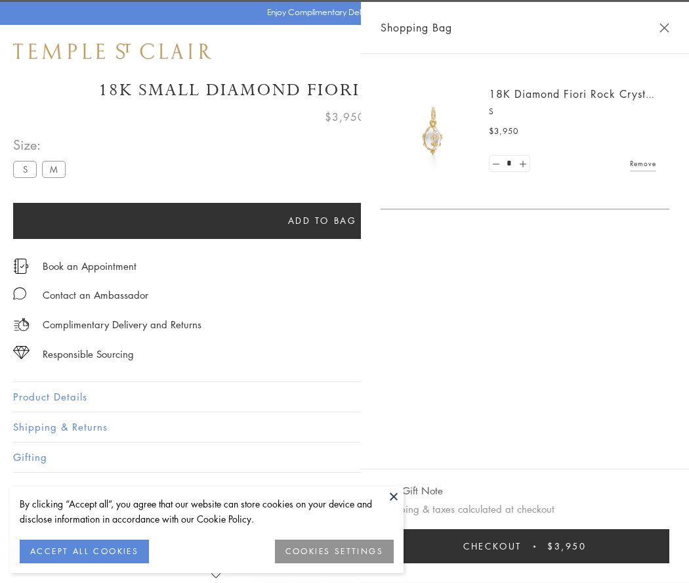 The image size is (689, 583). What do you see at coordinates (84, 551) in the screenshot?
I see `button: ACCEPT ALL COOKIES` at bounding box center [84, 551].